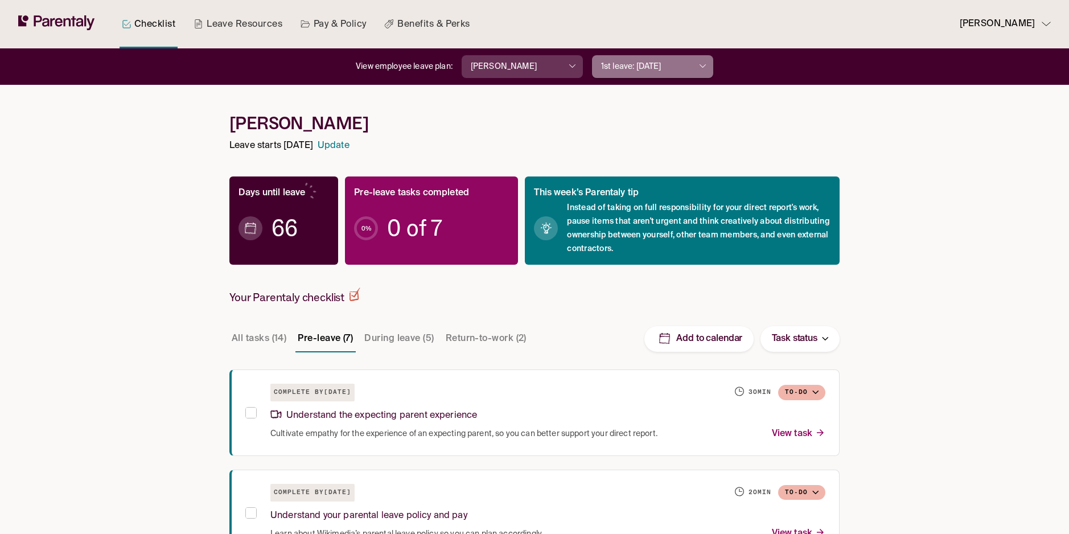 The width and height of the screenshot is (1069, 534). What do you see at coordinates (799, 434) in the screenshot?
I see `p: View task` at bounding box center [799, 434].